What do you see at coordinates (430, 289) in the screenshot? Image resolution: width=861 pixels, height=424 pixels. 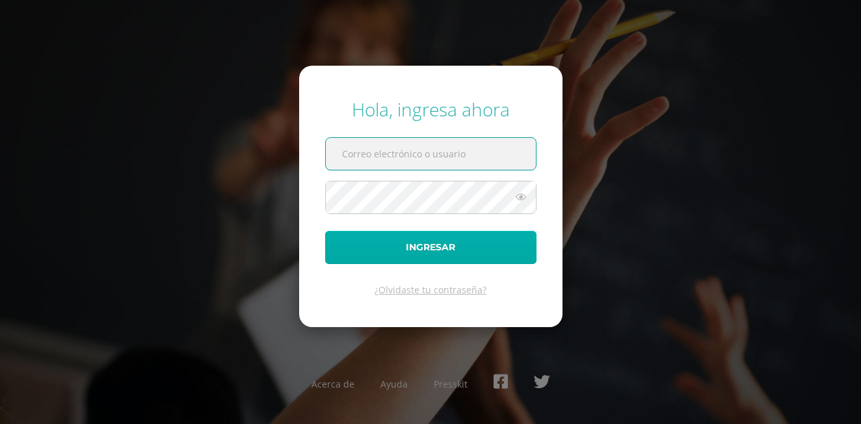 I see `a: ¿Olvidaste tu contraseña?` at bounding box center [430, 289].